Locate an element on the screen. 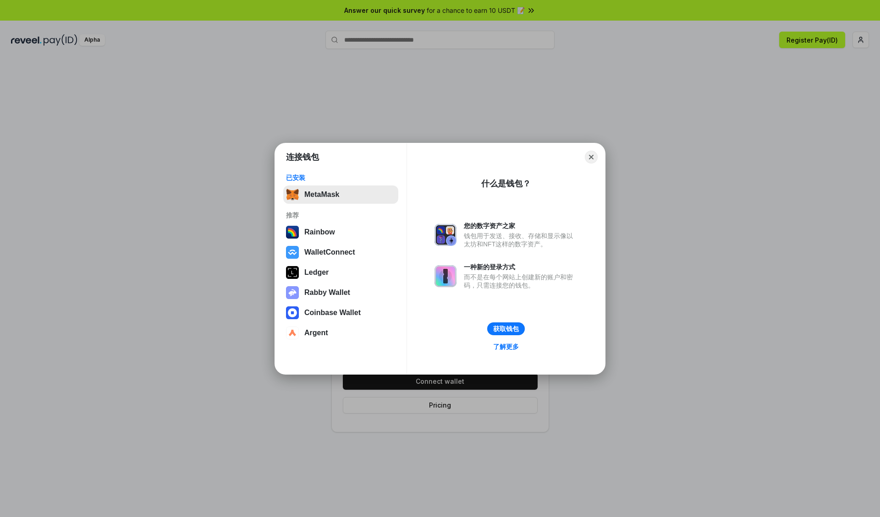  button: Rabby Wallet is located at coordinates (341, 293).